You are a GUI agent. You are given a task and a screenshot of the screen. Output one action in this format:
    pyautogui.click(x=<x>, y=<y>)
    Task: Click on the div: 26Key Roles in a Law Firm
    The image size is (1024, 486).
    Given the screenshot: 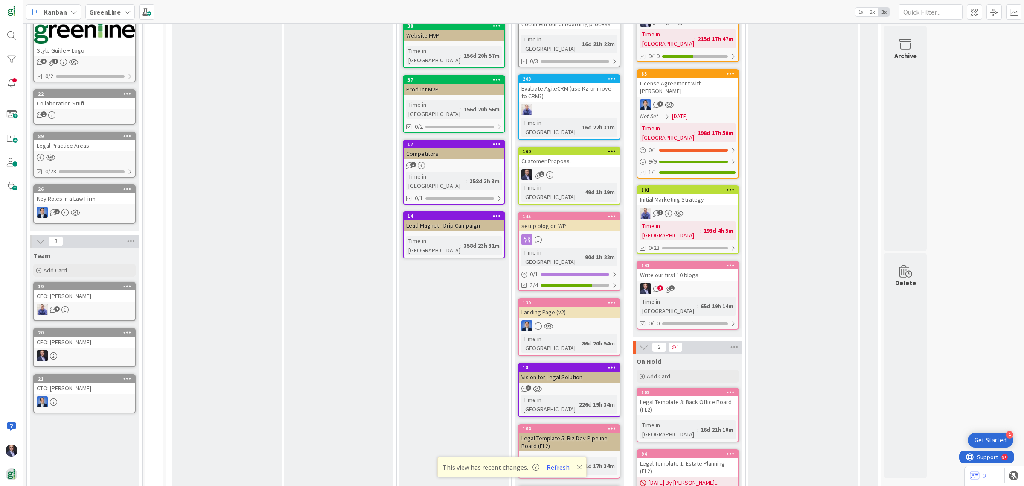 What is the action you would take?
    pyautogui.click(x=84, y=195)
    